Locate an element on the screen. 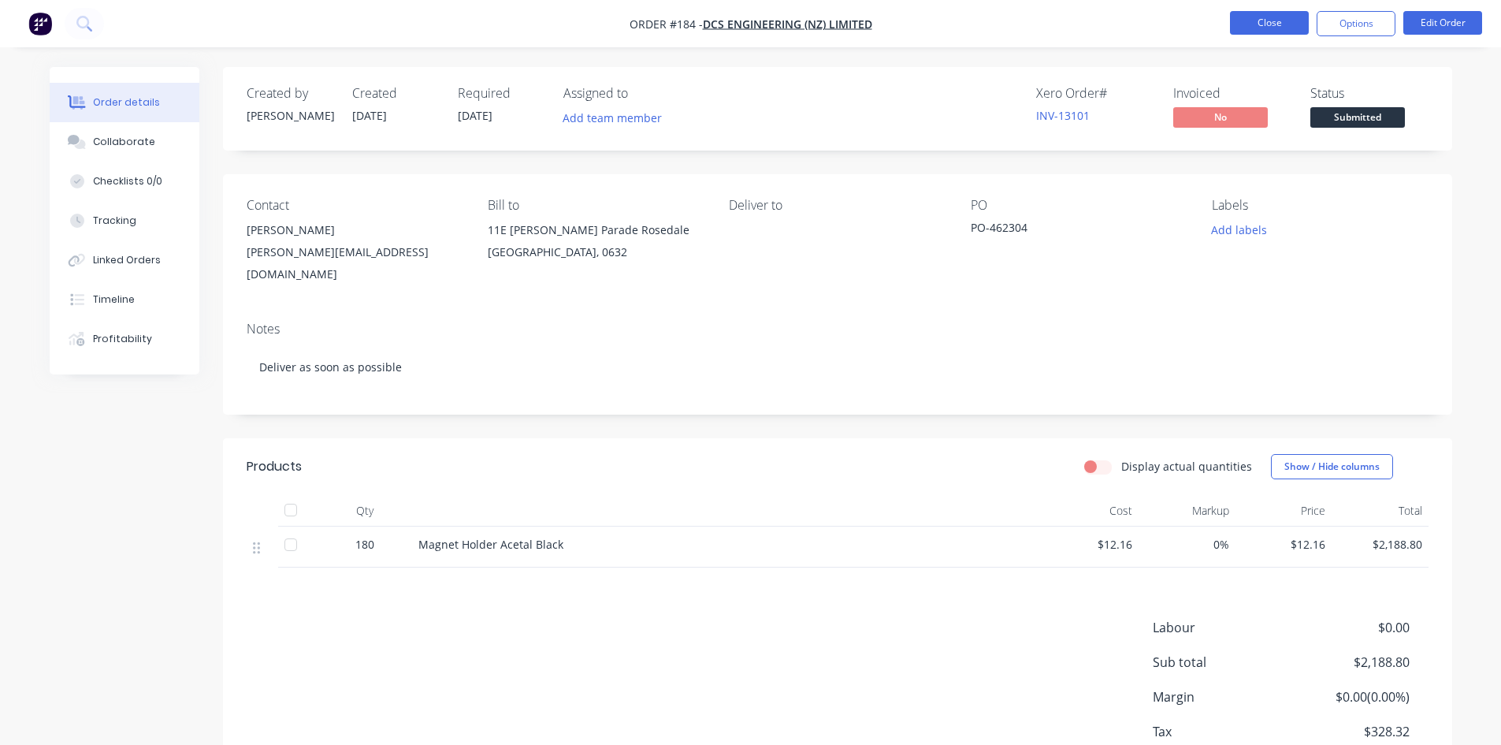 Image resolution: width=1501 pixels, height=745 pixels. button: Checklists 0/0 is located at coordinates (124, 181).